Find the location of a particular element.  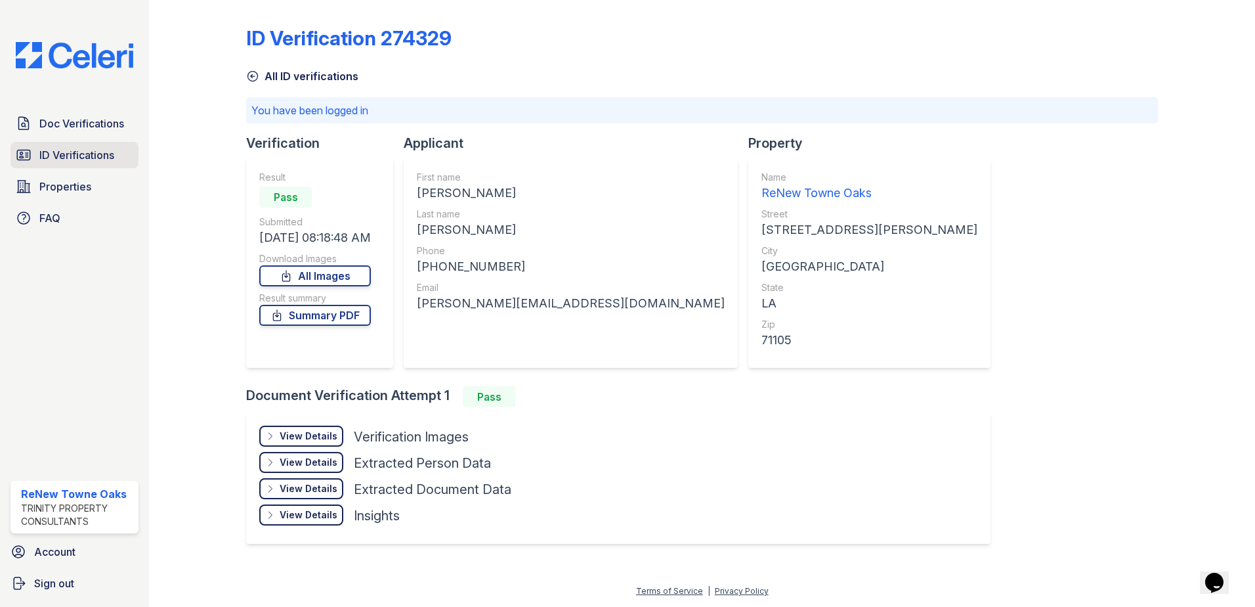

a: ID Verifications is located at coordinates (74, 155).